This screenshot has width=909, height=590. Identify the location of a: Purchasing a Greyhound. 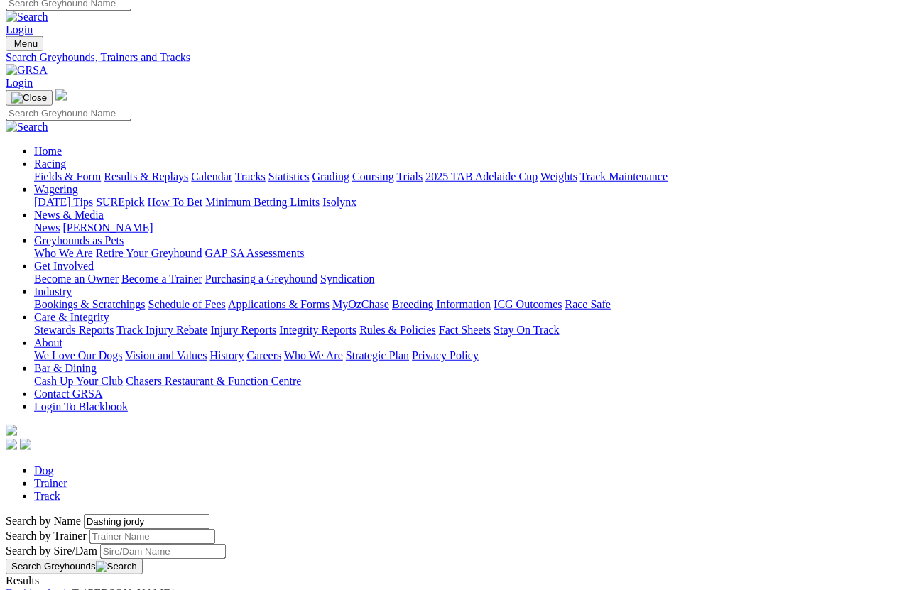
(261, 278).